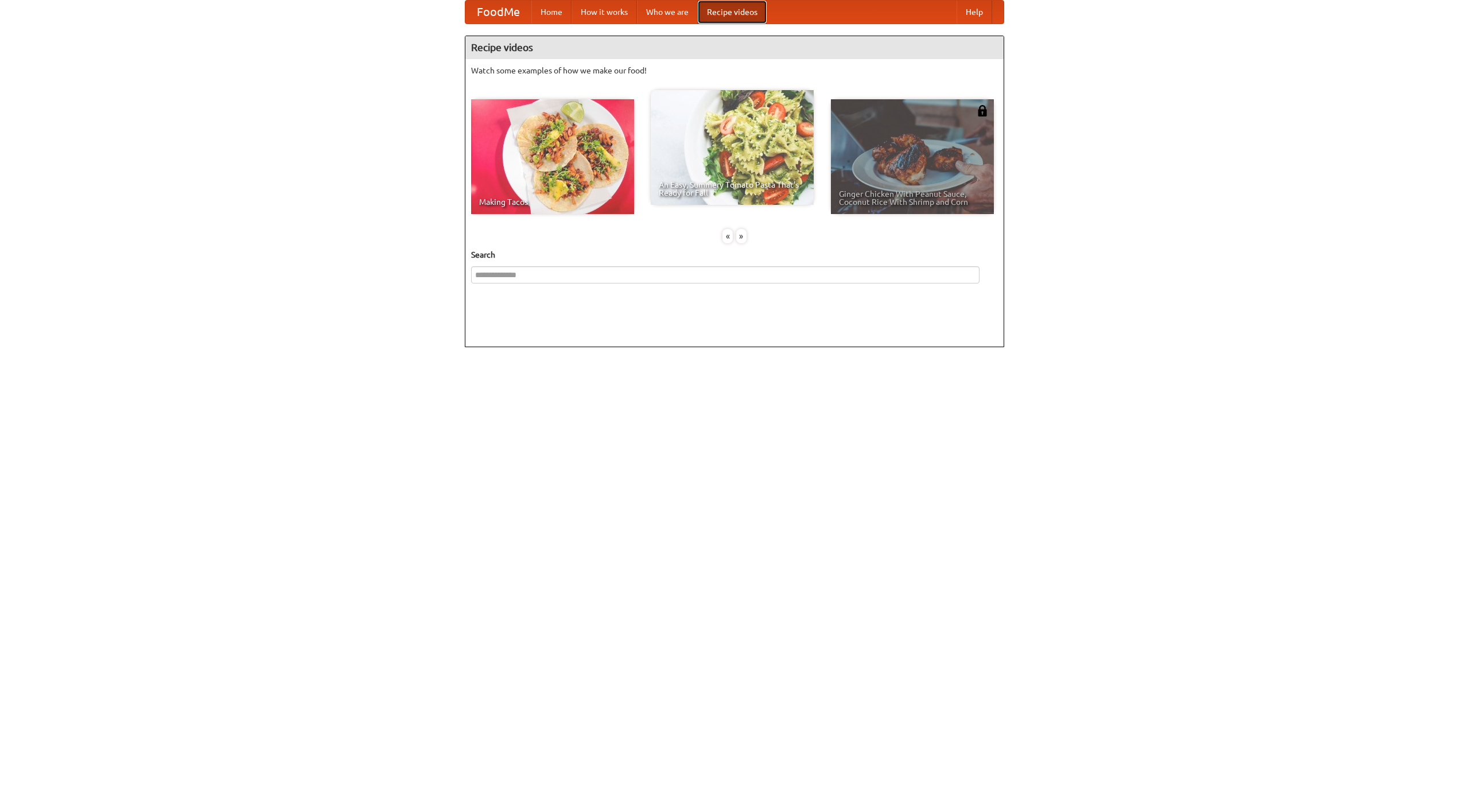  Describe the element at coordinates (732, 148) in the screenshot. I see `a: An Easy, Summery Tomato Pasta That's Ready for Fall` at that location.